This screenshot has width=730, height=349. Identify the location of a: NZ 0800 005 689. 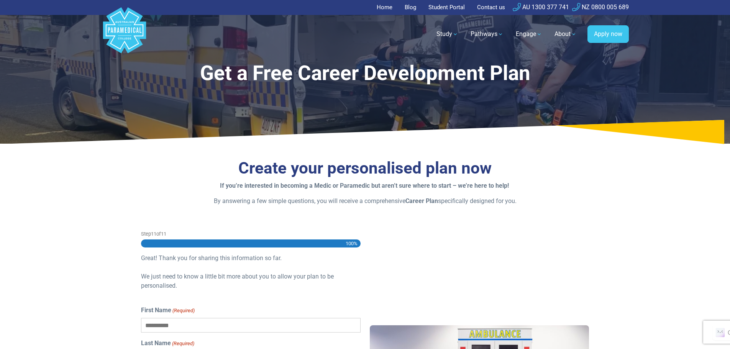
(600, 7).